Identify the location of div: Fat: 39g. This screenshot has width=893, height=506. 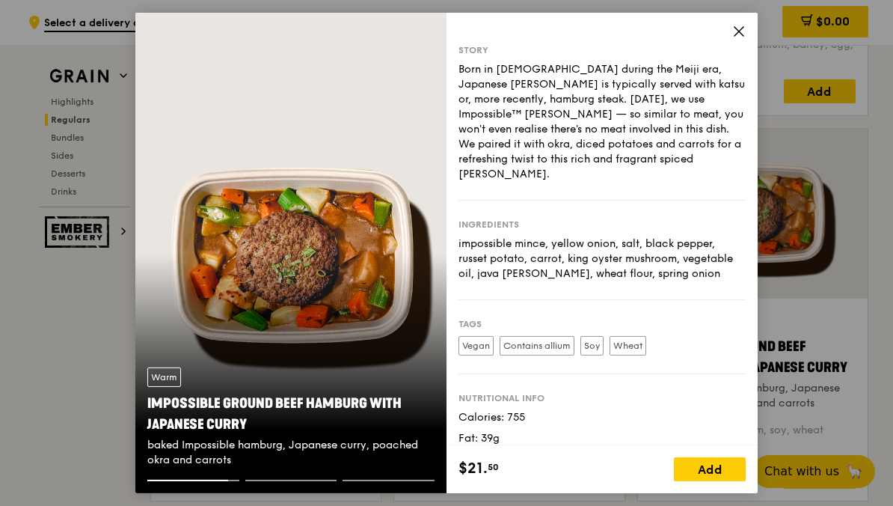
(602, 438).